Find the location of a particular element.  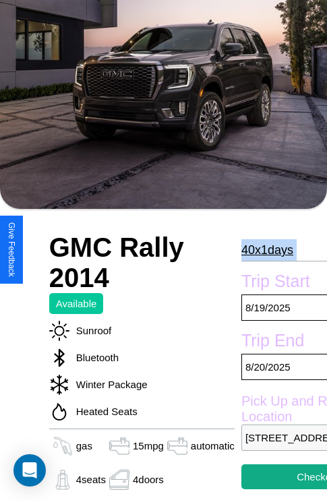

p: Bluetooth is located at coordinates (94, 357).